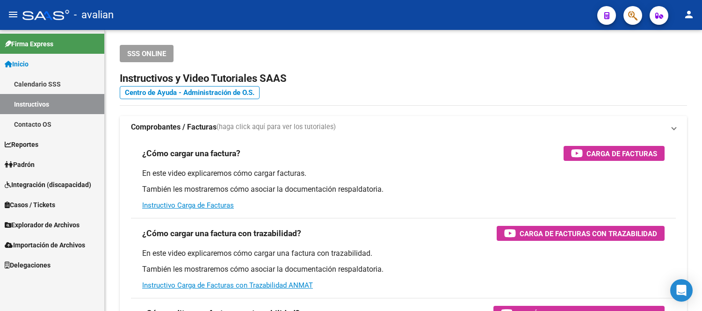 This screenshot has height=311, width=702. What do you see at coordinates (580, 233) in the screenshot?
I see `button: Carga de Facturas con Trazabilidad` at bounding box center [580, 233].